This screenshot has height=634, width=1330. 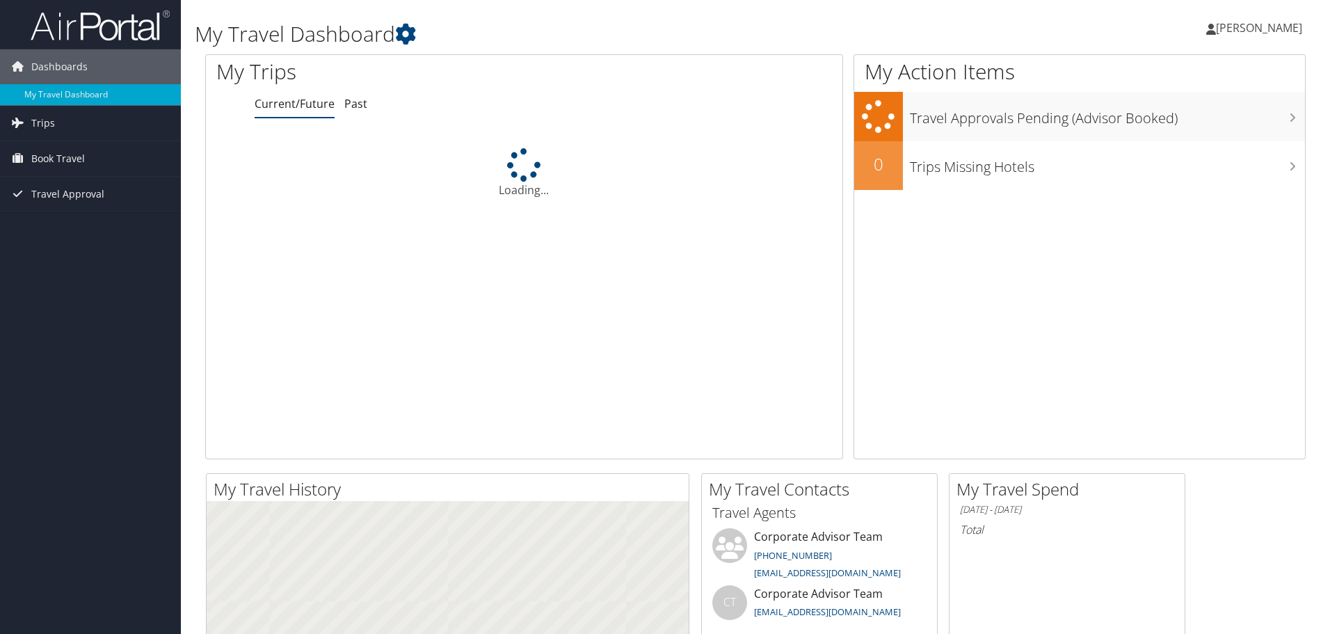 What do you see at coordinates (59, 67) in the screenshot?
I see `span: Dashboards` at bounding box center [59, 67].